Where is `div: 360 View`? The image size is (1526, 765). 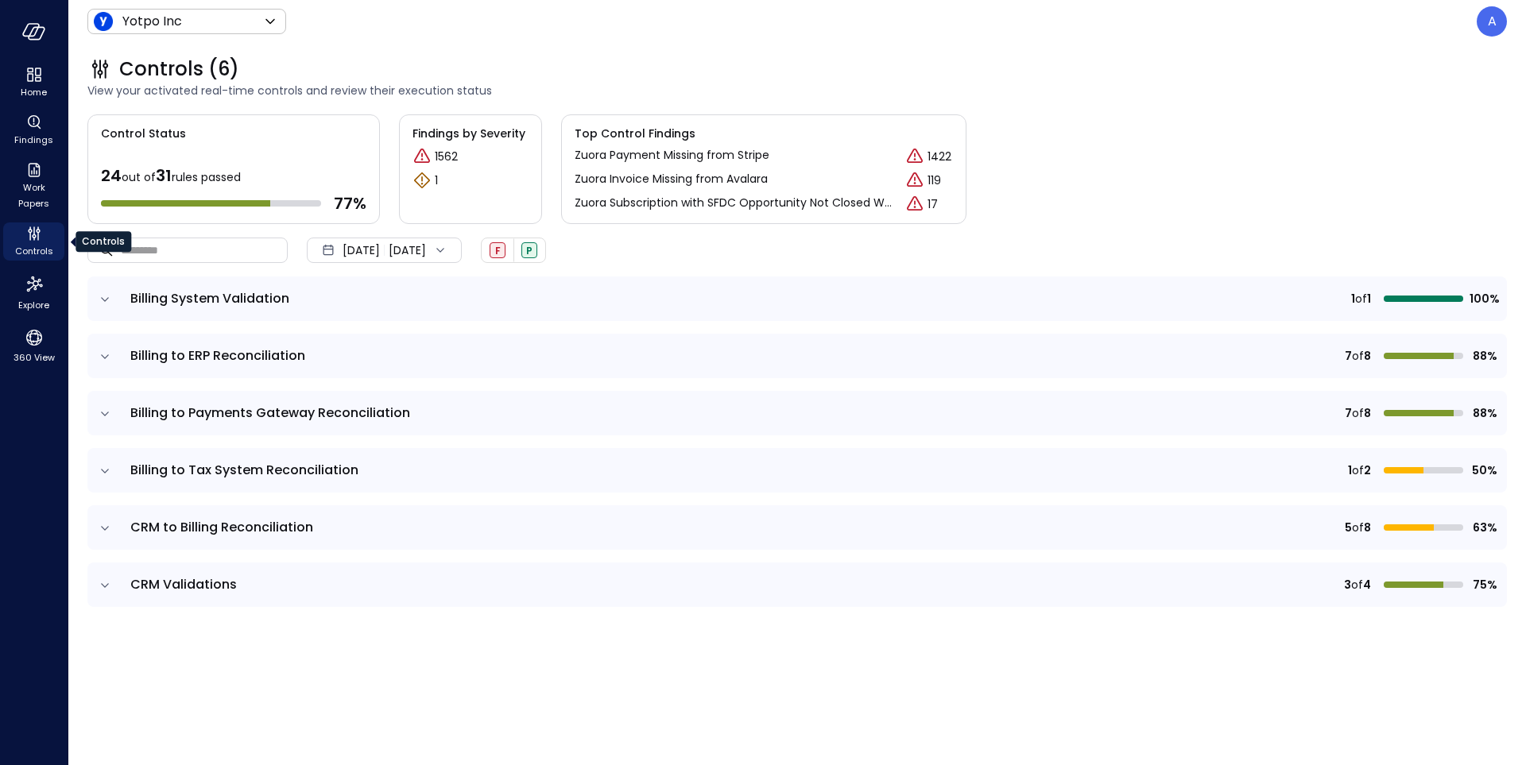 div: 360 View is located at coordinates (33, 346).